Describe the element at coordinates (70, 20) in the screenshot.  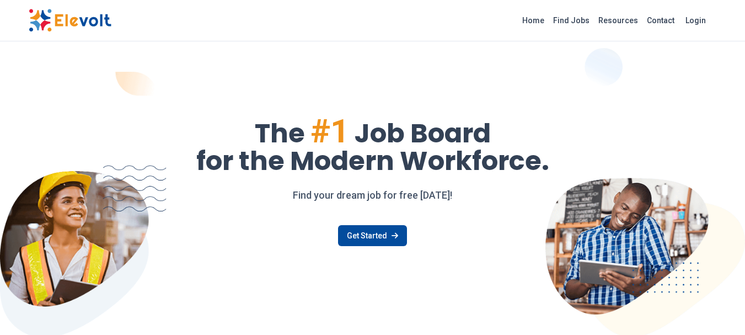
I see `img: Elevolt` at that location.